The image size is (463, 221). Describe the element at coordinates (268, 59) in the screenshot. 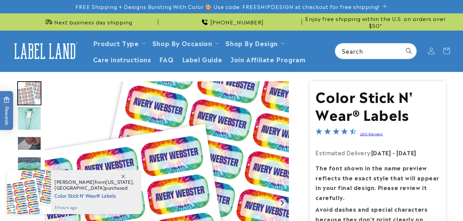

I see `a: Join Affiliate Program` at that location.